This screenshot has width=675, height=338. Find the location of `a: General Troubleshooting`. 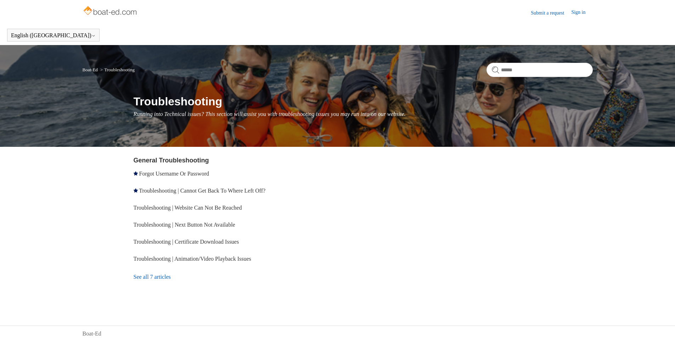

a: General Troubleshooting is located at coordinates (171, 160).